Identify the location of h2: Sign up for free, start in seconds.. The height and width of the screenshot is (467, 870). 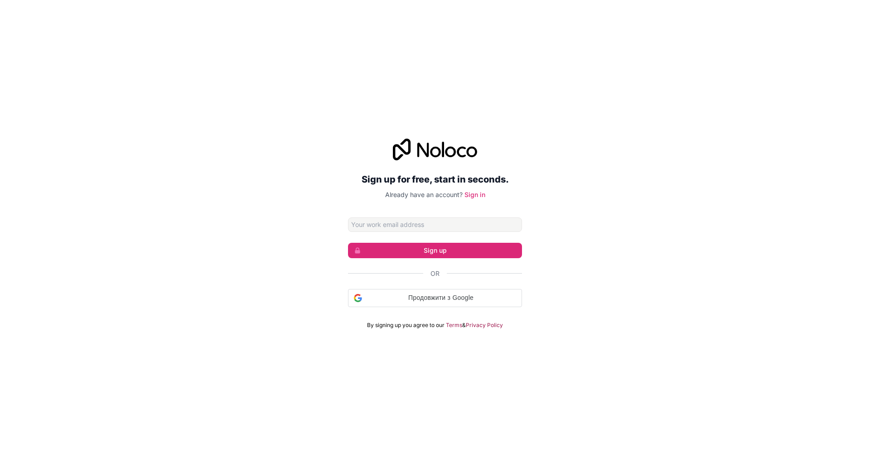
(435, 179).